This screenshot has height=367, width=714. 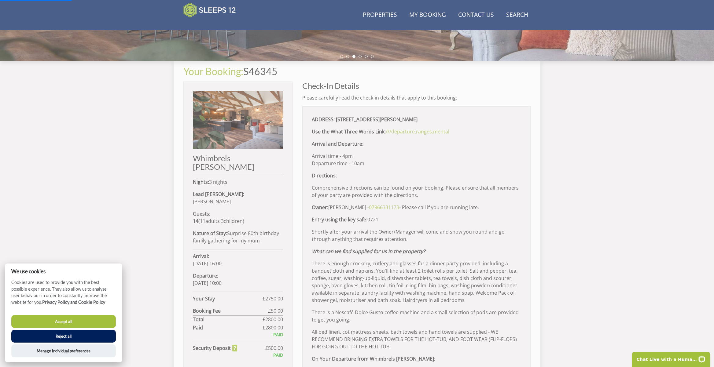 I want to click on button: Accept all, so click(x=64, y=322).